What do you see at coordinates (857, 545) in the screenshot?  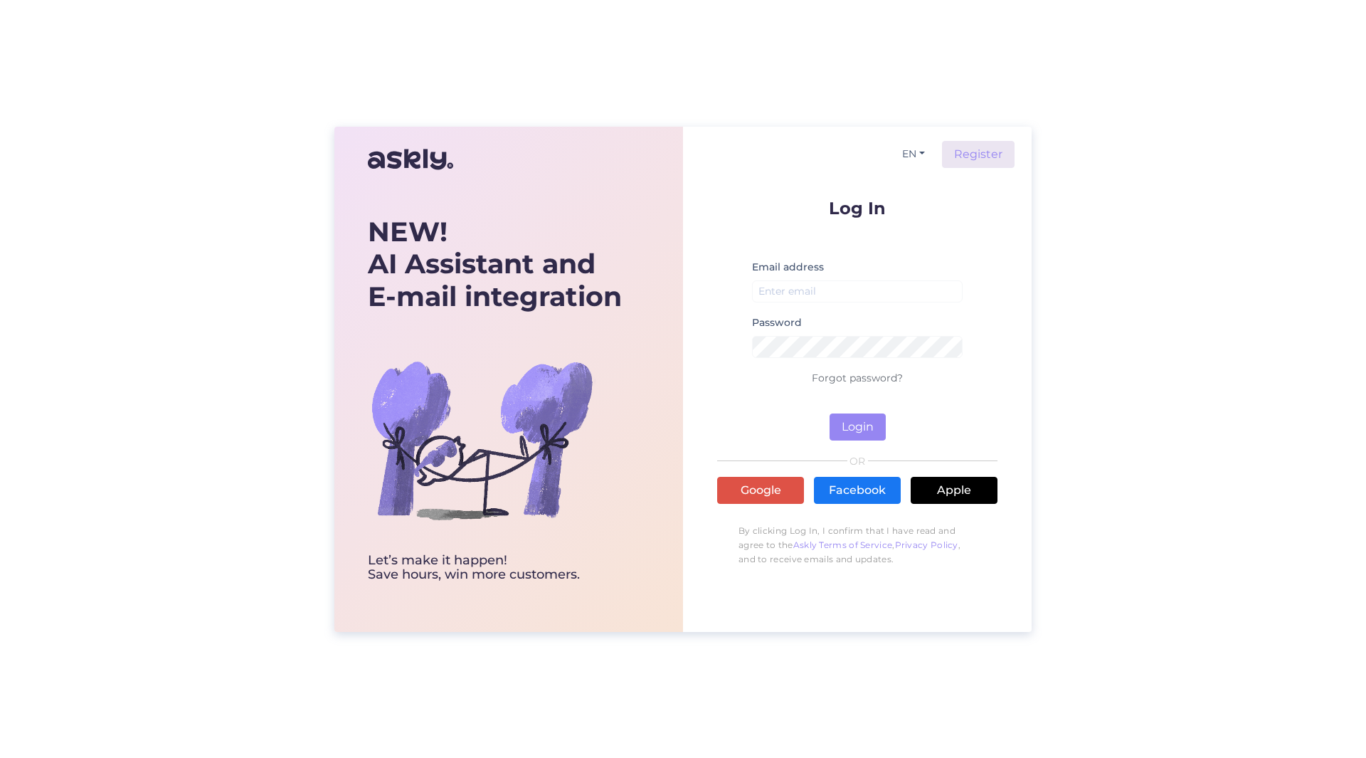 I see `p: By clicking Log In, I confirm that I have read and agree to the , , and to receive emails and upd...` at bounding box center [857, 545].